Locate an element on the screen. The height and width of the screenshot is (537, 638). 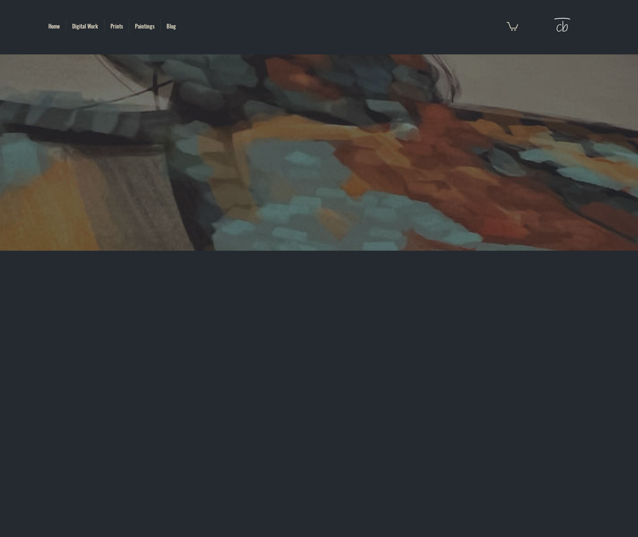
p: Home is located at coordinates (54, 26).